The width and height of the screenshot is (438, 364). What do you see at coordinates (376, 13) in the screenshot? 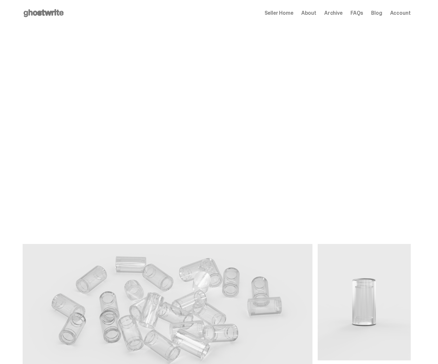
I see `a: Blog` at bounding box center [376, 13].